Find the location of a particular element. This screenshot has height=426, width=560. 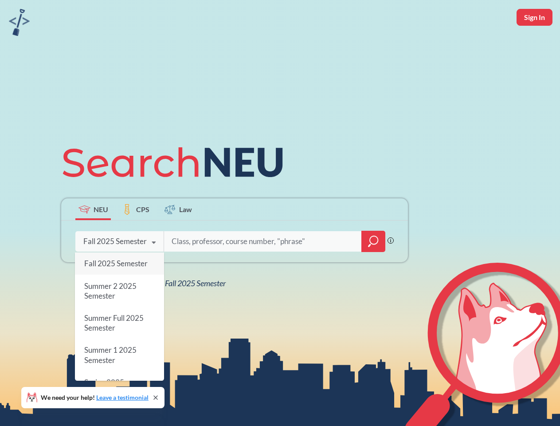

span: CPS is located at coordinates (143, 209).